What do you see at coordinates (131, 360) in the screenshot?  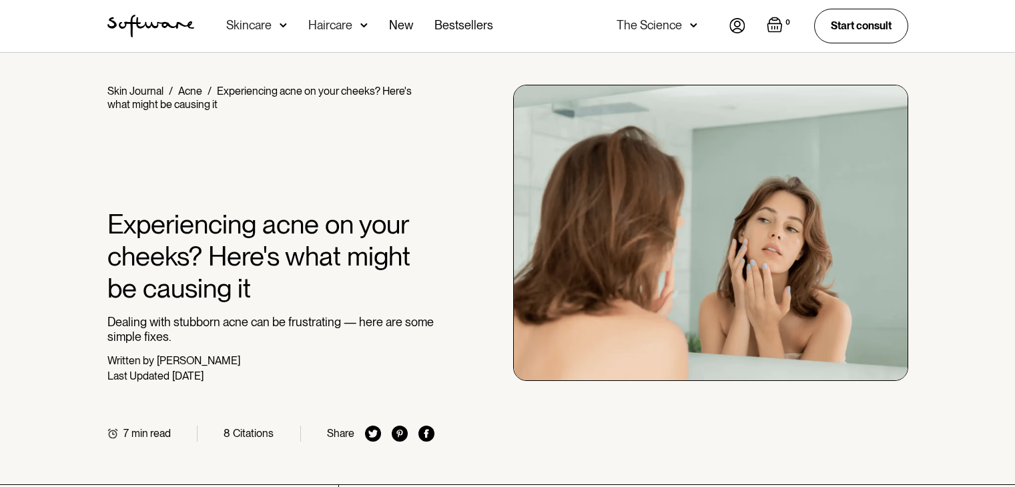 I see `div: Written by` at bounding box center [131, 360].